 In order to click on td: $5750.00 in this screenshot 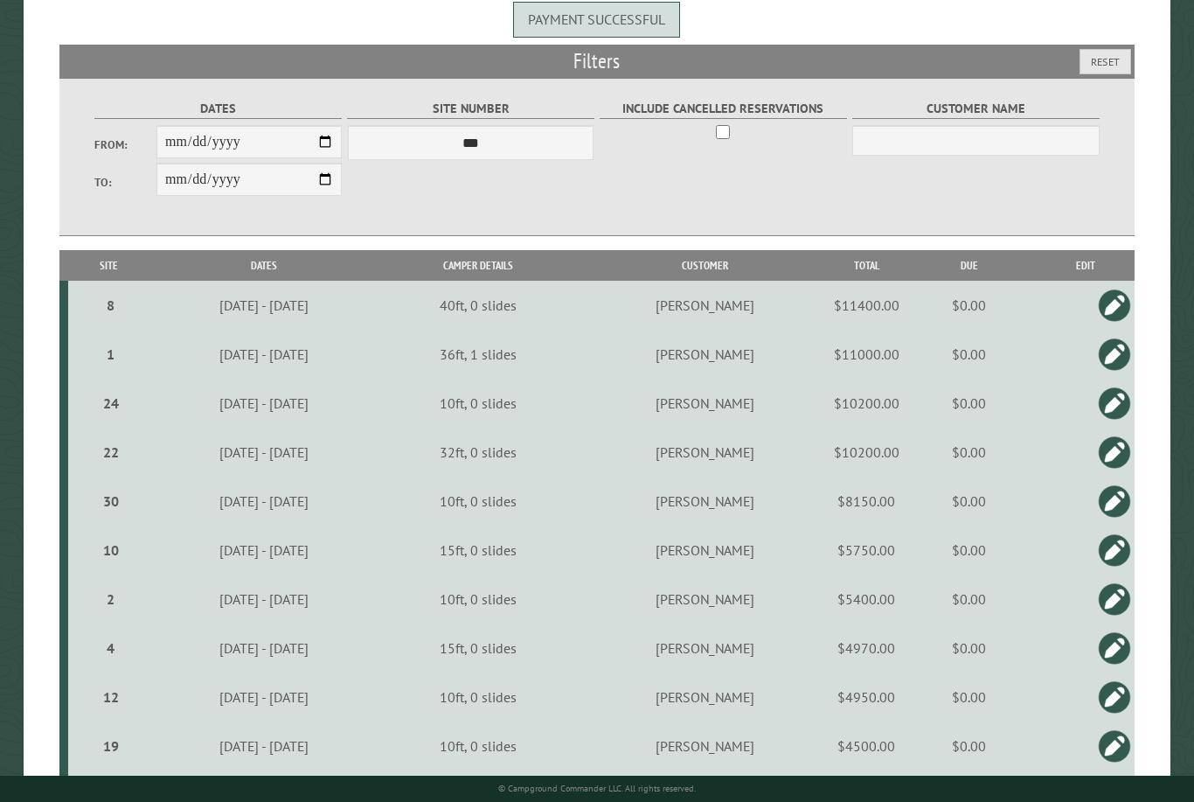, I will do `click(866, 550)`.